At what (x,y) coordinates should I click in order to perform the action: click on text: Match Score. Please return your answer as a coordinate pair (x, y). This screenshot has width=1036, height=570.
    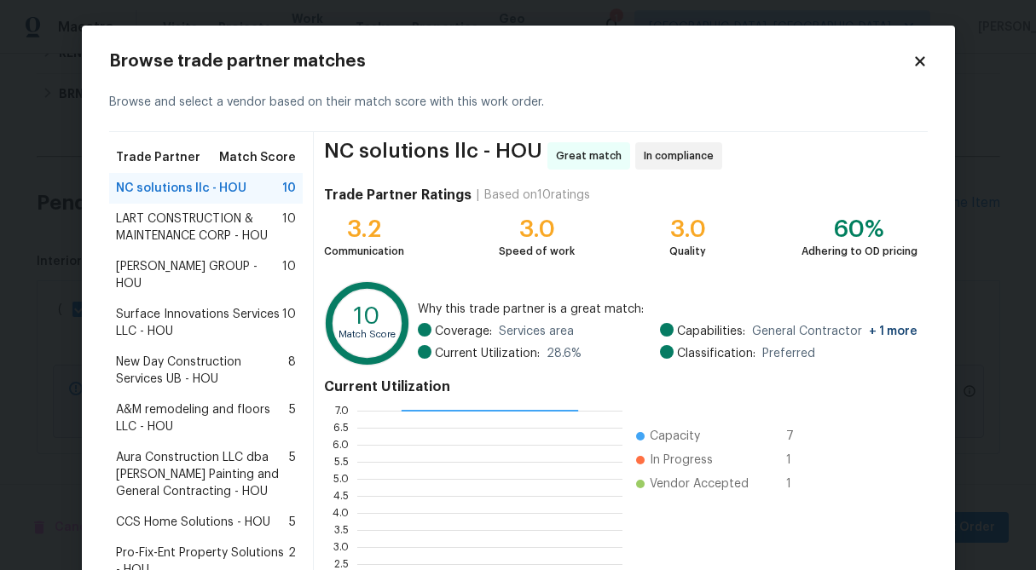
    Looking at the image, I should click on (367, 334).